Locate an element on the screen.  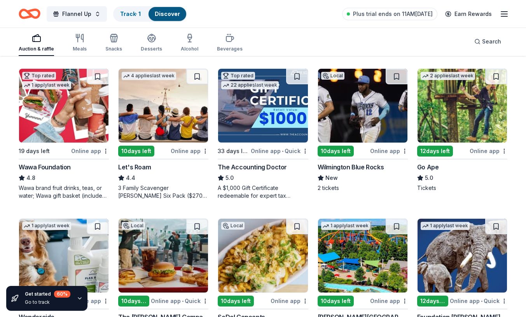
div: Meals is located at coordinates (80, 49).